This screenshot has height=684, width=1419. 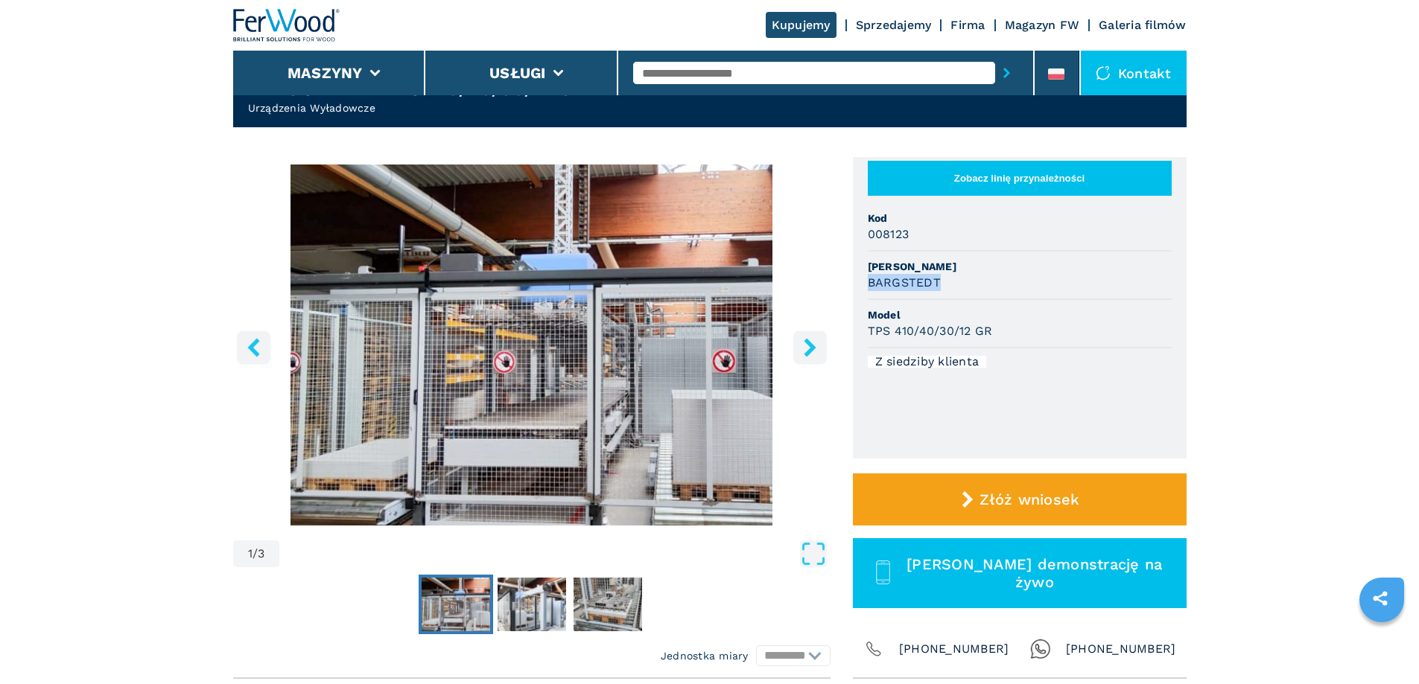 I want to click on button: Go to Slide 3, so click(x=608, y=605).